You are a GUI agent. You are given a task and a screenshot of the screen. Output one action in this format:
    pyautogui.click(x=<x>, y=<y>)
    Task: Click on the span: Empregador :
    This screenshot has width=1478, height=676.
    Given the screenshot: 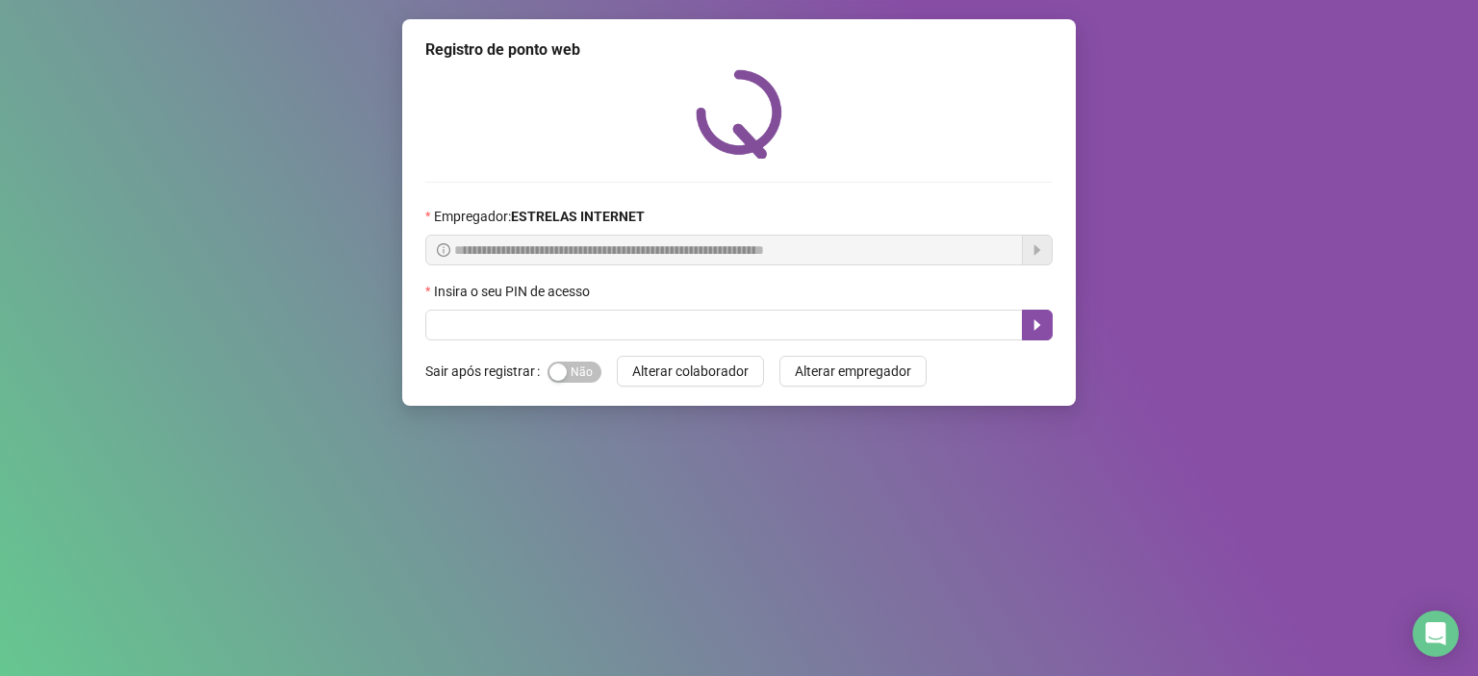 What is the action you would take?
    pyautogui.click(x=539, y=216)
    